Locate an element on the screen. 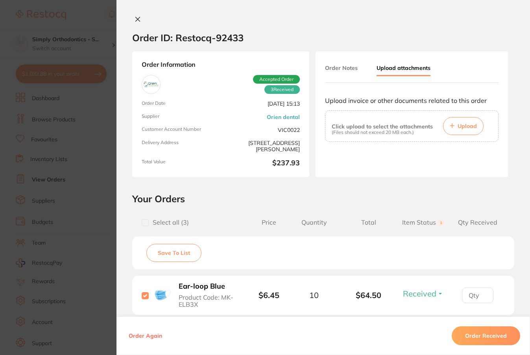 Image resolution: width=530 pixels, height=355 pixels. input: Qty is located at coordinates (477, 296).